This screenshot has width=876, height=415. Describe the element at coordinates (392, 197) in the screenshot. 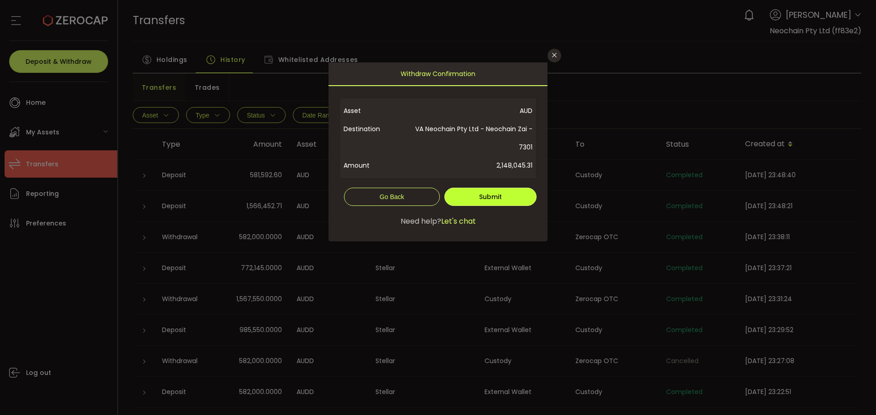

I see `span: Go Back` at that location.